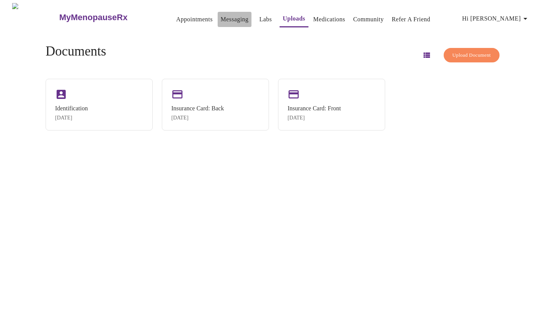 The height and width of the screenshot is (312, 547). I want to click on div: Identification, so click(71, 108).